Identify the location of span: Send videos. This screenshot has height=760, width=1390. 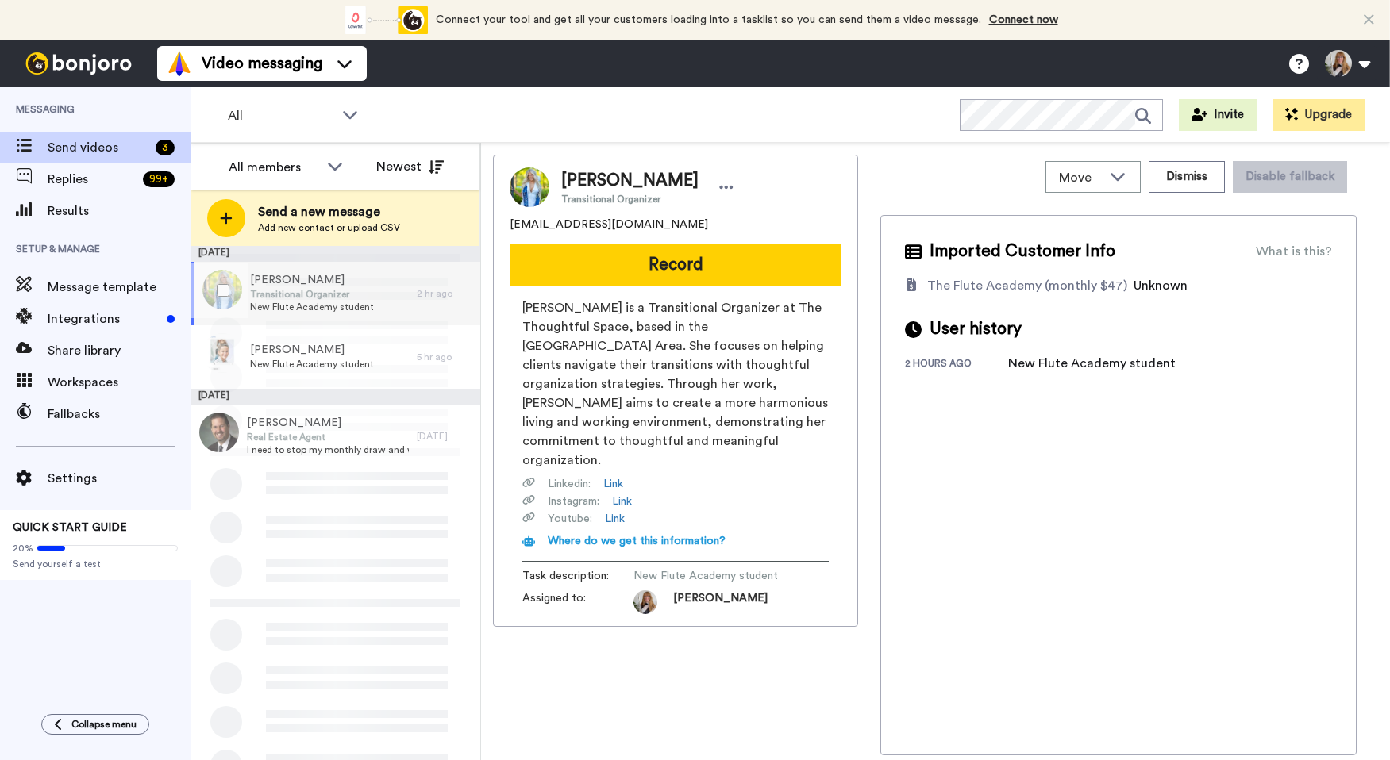
(98, 148).